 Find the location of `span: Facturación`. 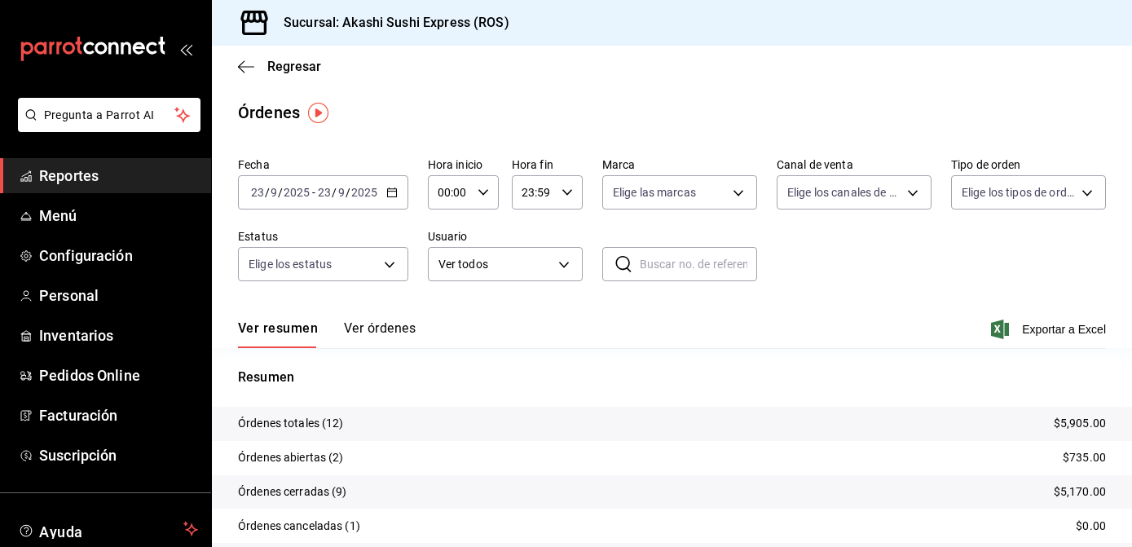

span: Facturación is located at coordinates (118, 415).